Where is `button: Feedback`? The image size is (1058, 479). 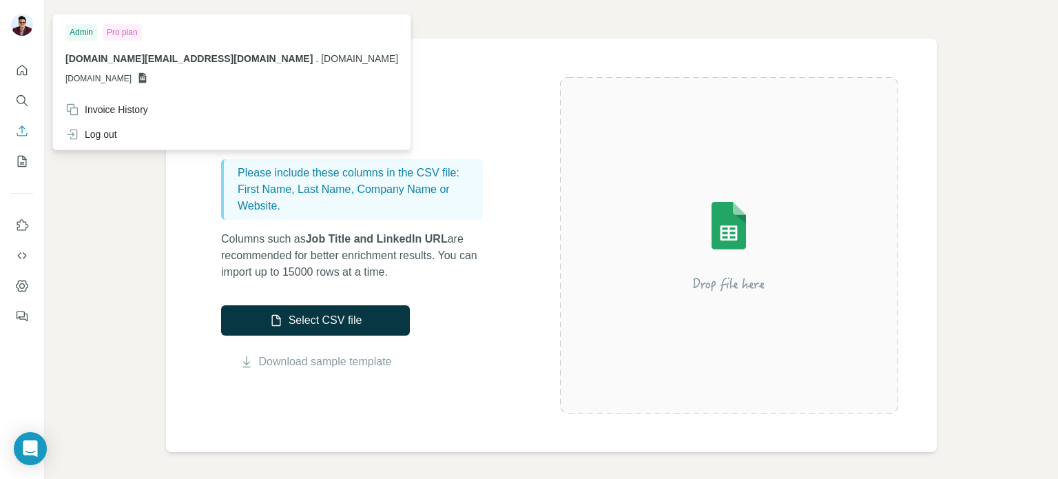 button: Feedback is located at coordinates (22, 316).